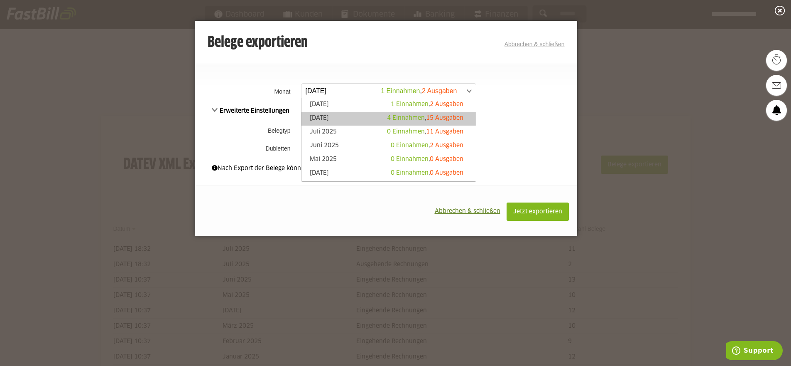 This screenshot has height=366, width=791. I want to click on span: 11 Ausgaben, so click(445, 132).